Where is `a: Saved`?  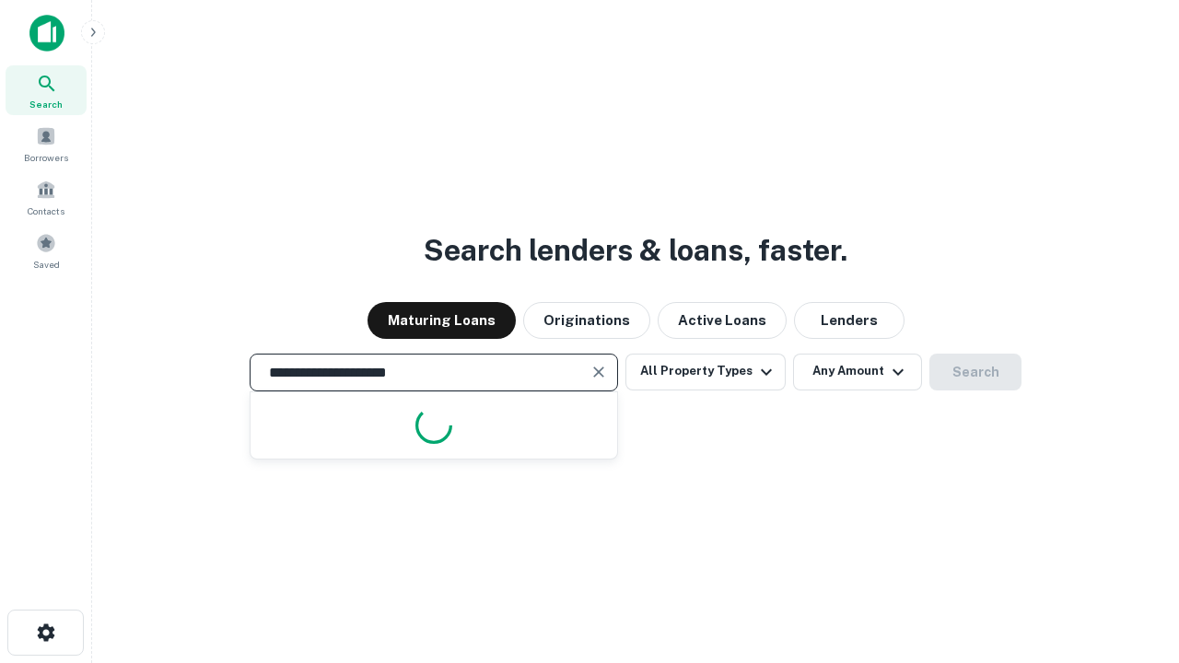
a: Saved is located at coordinates (46, 250).